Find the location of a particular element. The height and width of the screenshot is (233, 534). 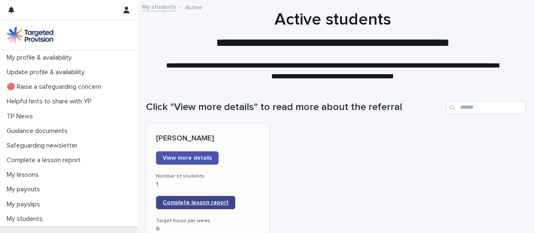

h1: Click "View more details" to read more about the referral is located at coordinates (295, 107).